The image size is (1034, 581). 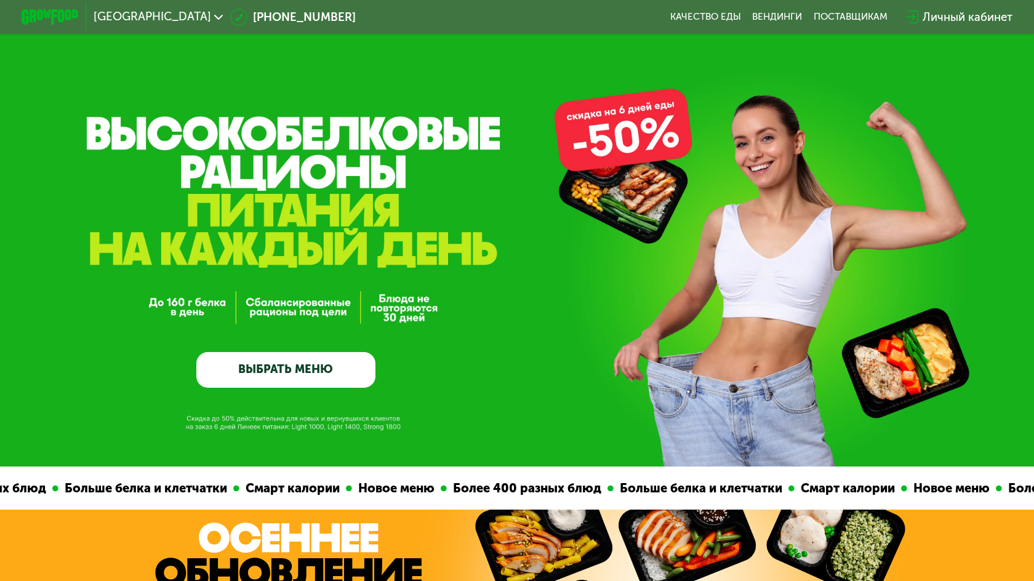 What do you see at coordinates (851, 17) in the screenshot?
I see `div: поставщикам` at bounding box center [851, 17].